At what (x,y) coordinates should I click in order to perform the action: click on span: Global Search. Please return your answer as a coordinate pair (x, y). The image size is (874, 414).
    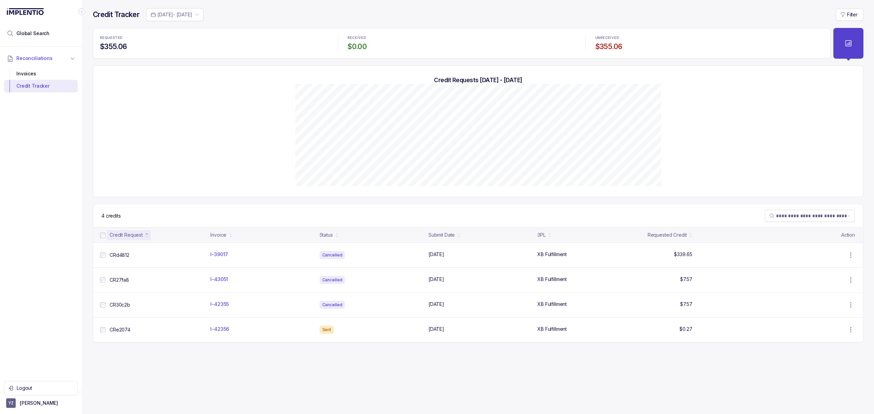
    Looking at the image, I should click on (33, 33).